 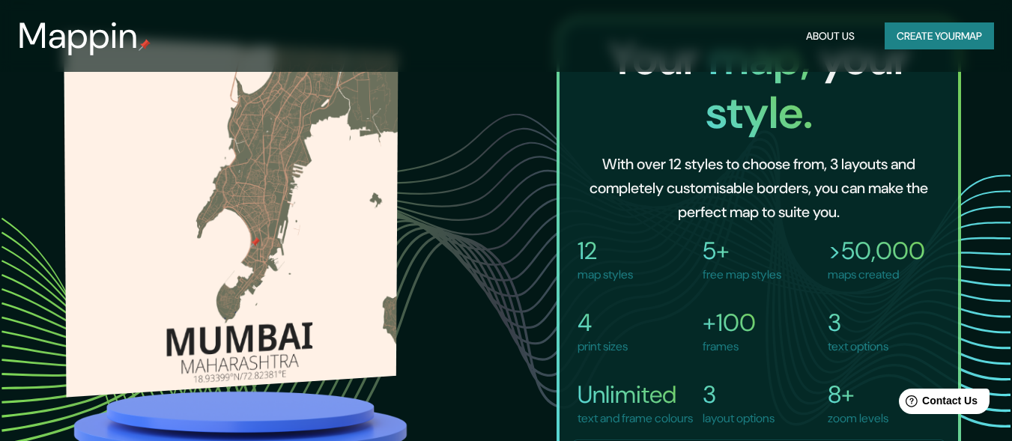 I want to click on h4: 8+, so click(x=858, y=395).